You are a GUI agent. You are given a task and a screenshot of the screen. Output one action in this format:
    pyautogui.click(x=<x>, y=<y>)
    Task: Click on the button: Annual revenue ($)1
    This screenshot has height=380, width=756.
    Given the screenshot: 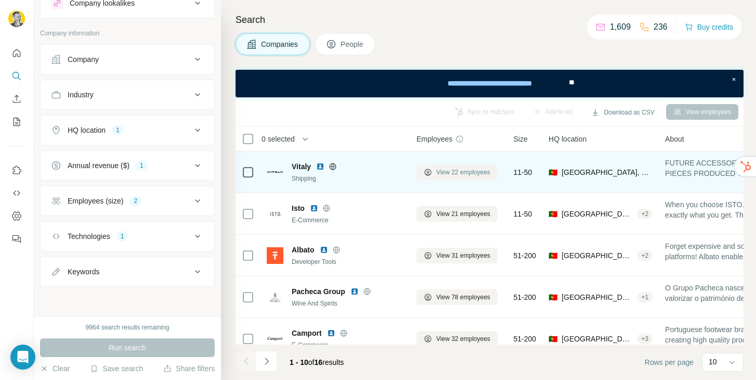 What is the action you would take?
    pyautogui.click(x=127, y=165)
    